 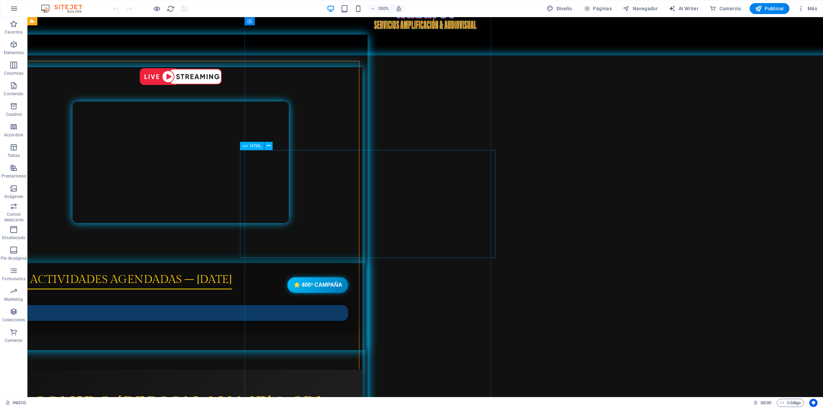 I want to click on p: Encabezado, so click(x=14, y=238).